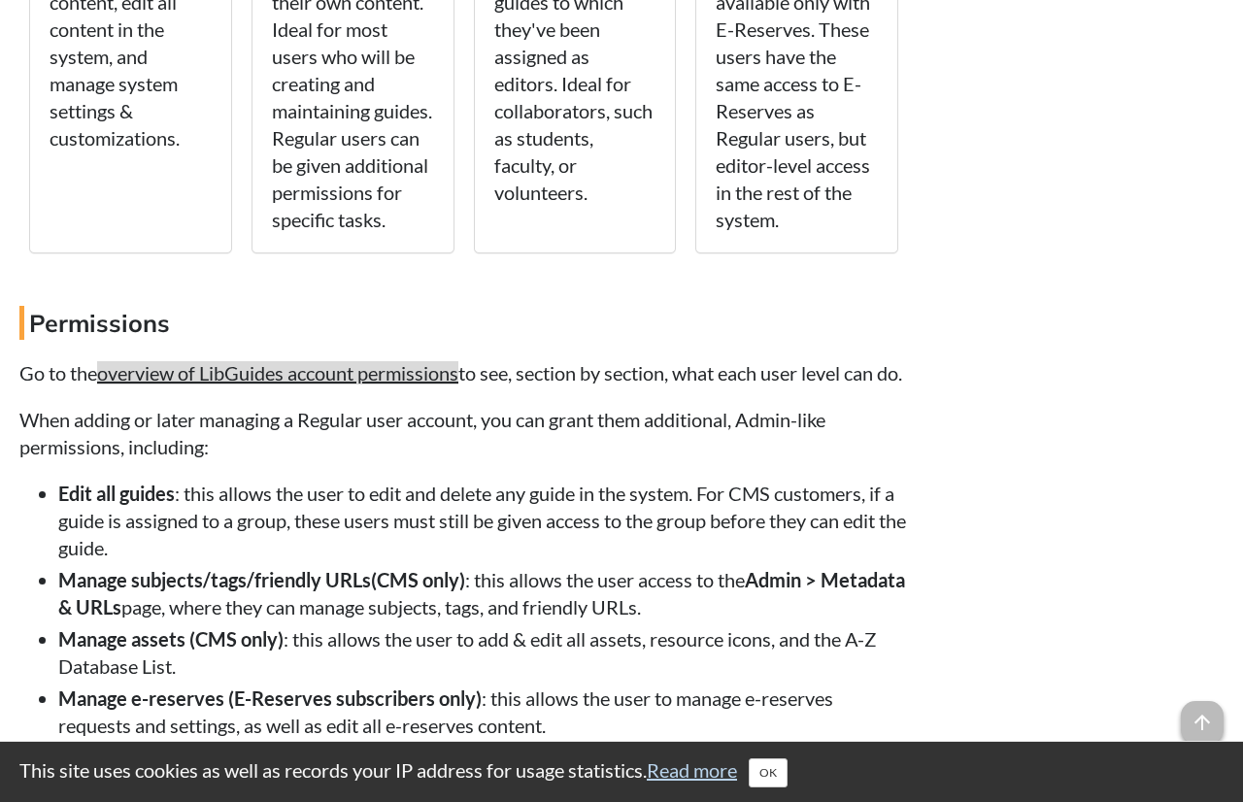 This screenshot has width=1243, height=802. Describe the element at coordinates (483, 653) in the screenshot. I see `li: : this allows the user to add & edit all assets, resource icons, and the A-Z Database List.` at that location.